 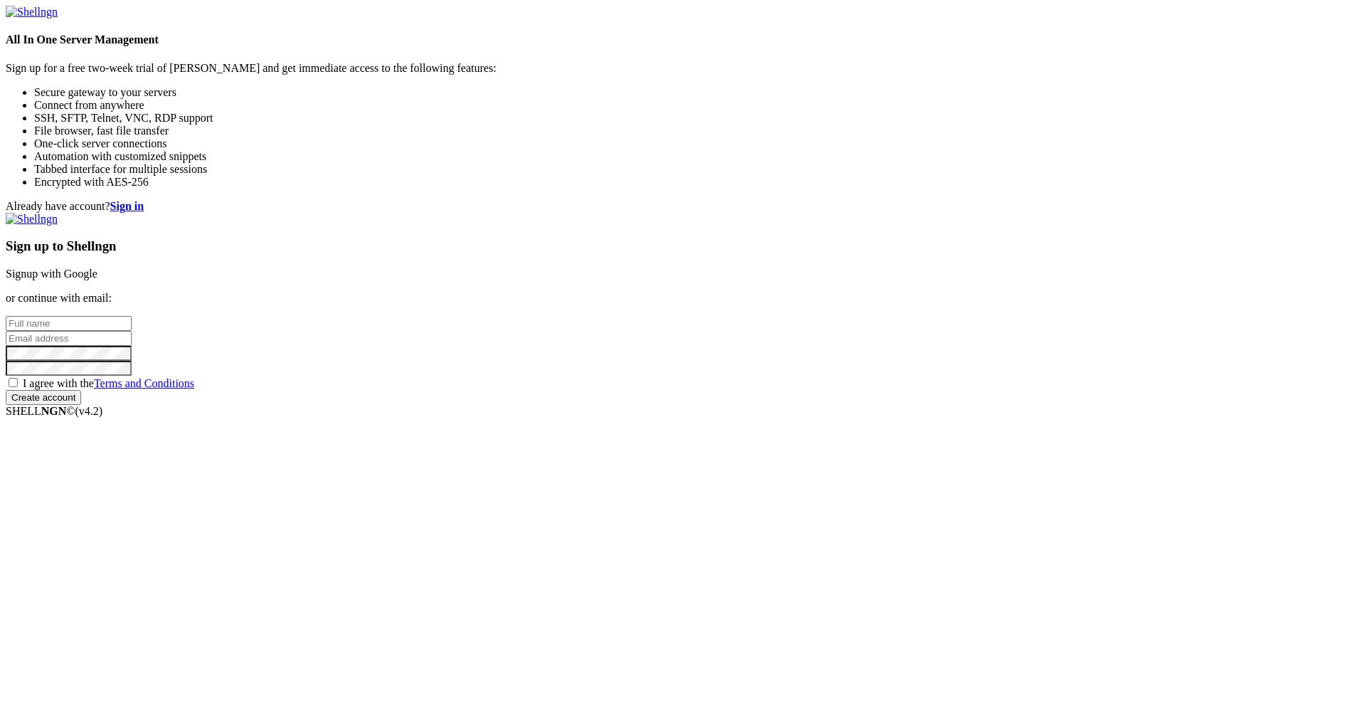 What do you see at coordinates (697, 169) in the screenshot?
I see `li: Tabbed interface for multiple sessions` at bounding box center [697, 169].